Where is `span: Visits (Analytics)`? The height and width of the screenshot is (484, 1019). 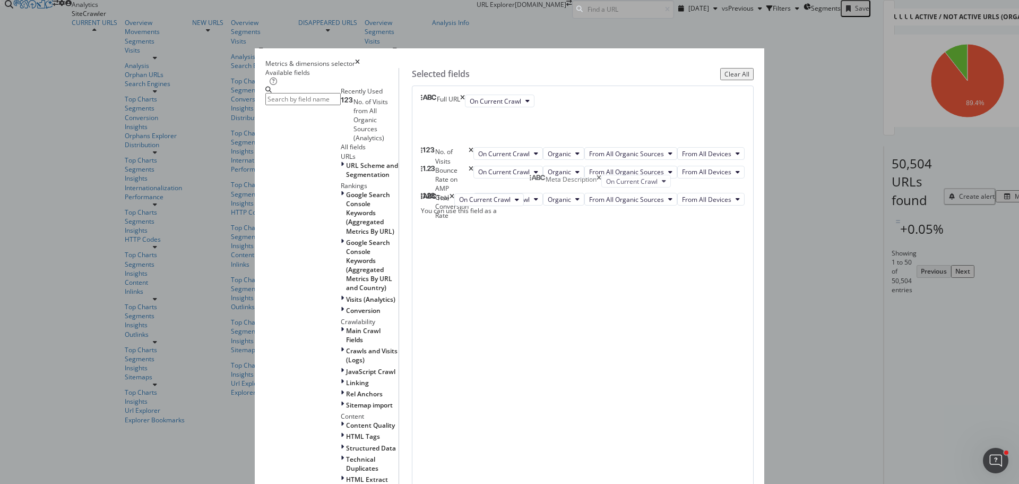
span: Visits (Analytics) is located at coordinates (370, 299).